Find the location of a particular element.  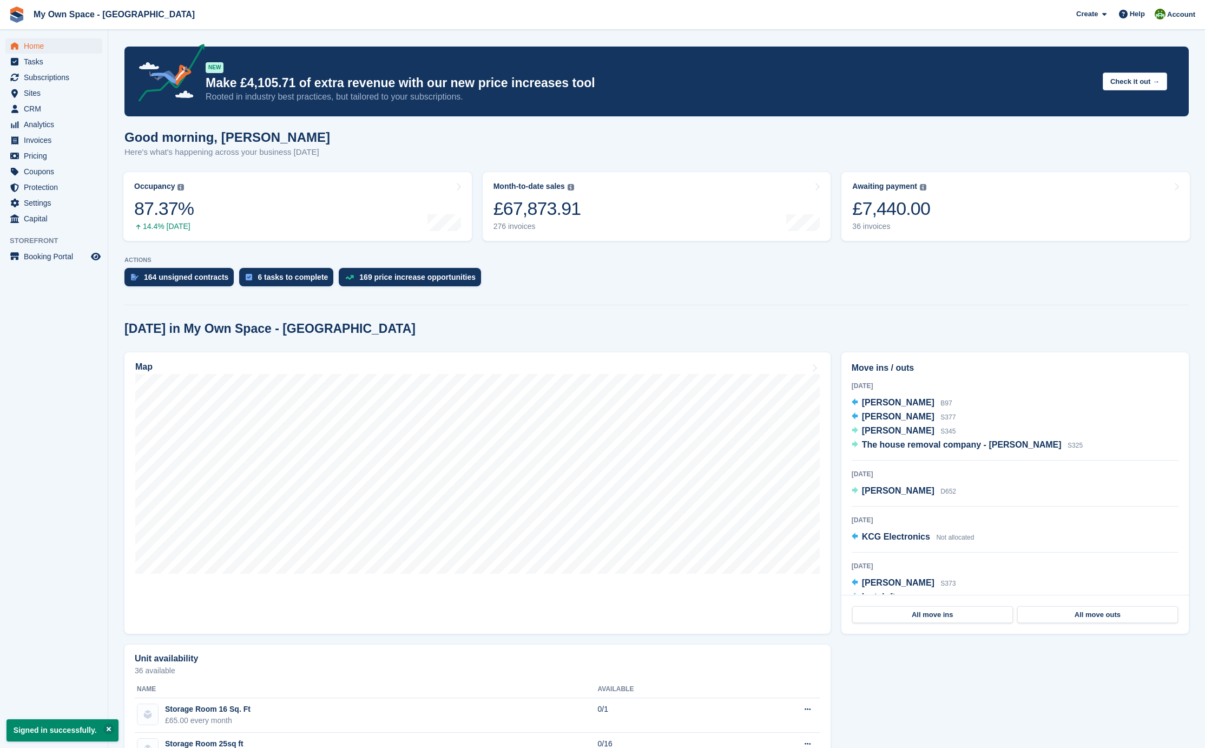

a: Preview store is located at coordinates (96, 256).